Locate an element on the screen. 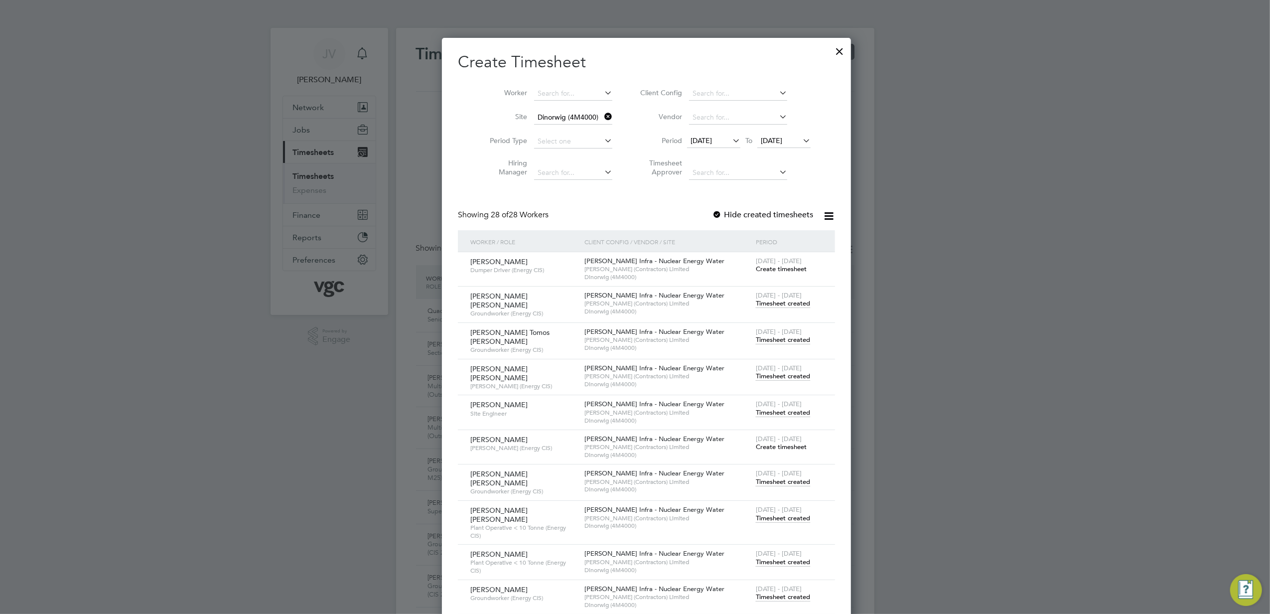 This screenshot has height=614, width=1270. span: To is located at coordinates (749, 140).